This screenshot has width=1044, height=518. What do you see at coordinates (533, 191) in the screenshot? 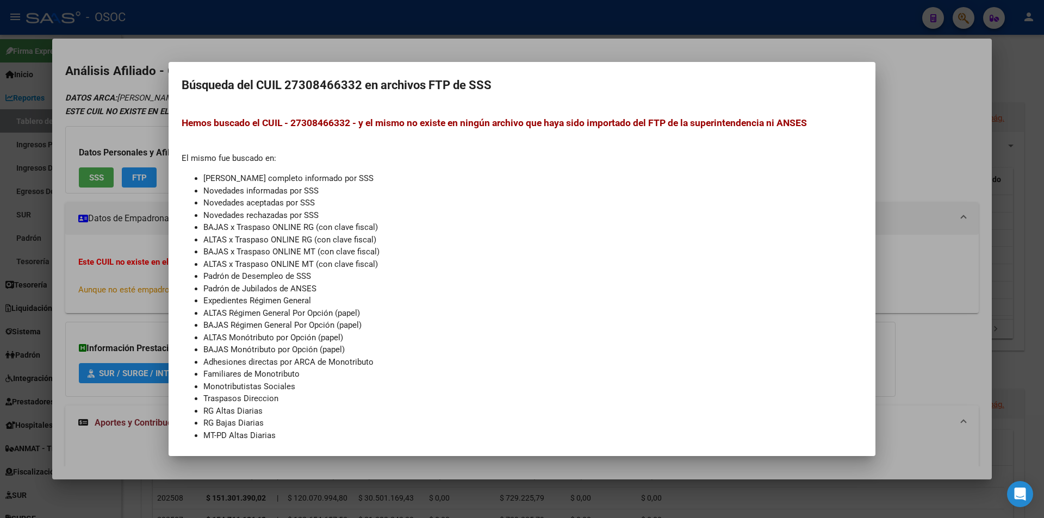
I see `li: Novedades informadas por SSS` at bounding box center [533, 191].